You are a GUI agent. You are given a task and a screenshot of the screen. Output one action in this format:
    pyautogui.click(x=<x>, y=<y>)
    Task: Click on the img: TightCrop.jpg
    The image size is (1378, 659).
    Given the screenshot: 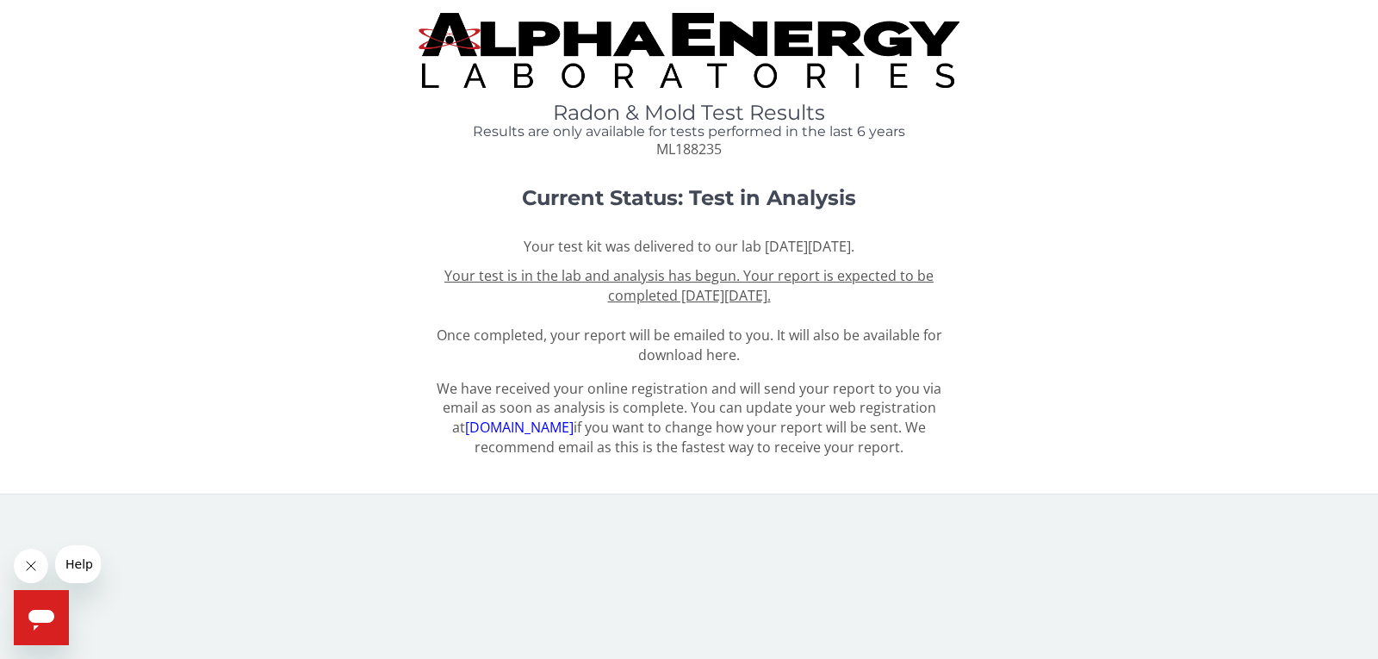 What is the action you would take?
    pyautogui.click(x=689, y=50)
    